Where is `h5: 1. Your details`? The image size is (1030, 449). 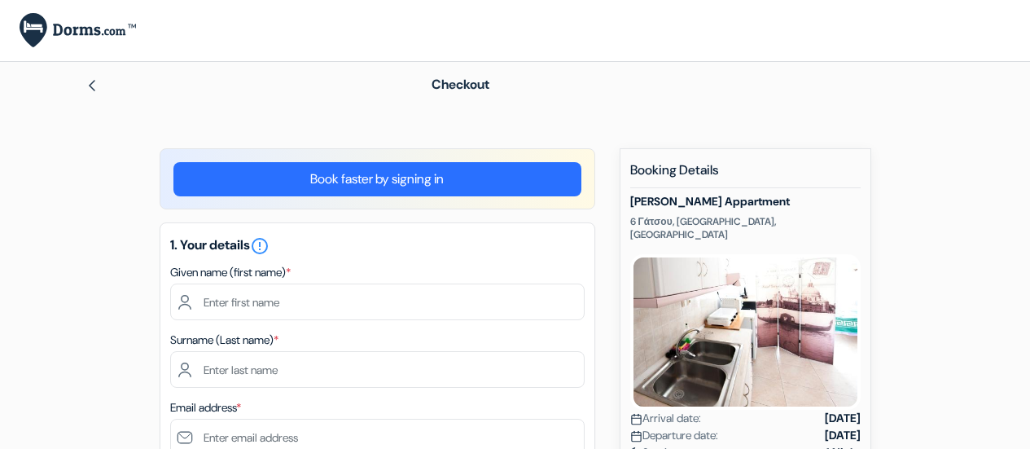
h5: 1. Your details is located at coordinates (377, 246).